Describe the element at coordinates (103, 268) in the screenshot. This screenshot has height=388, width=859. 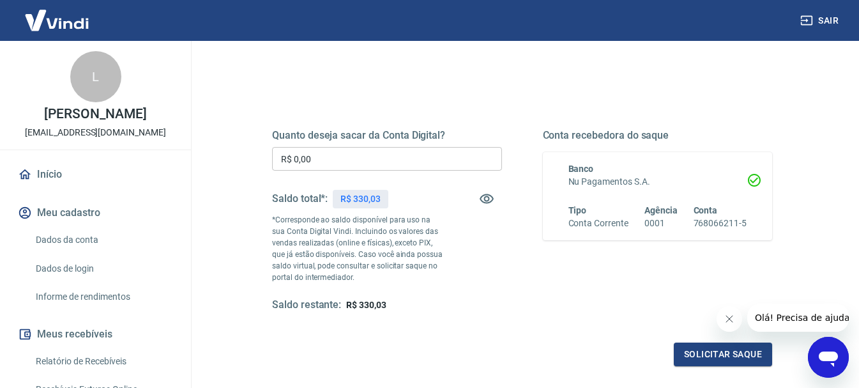
I see `a: Dados de login` at that location.